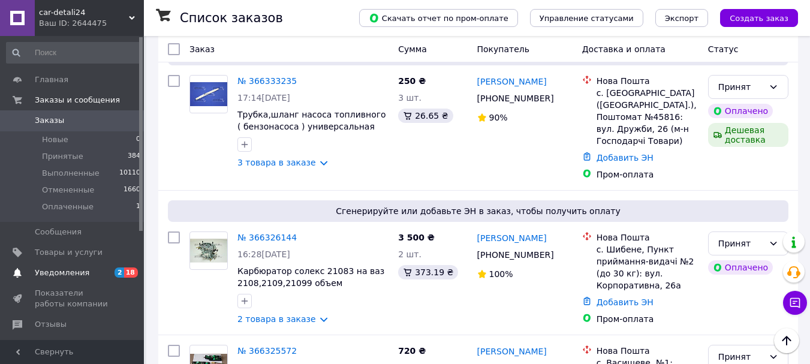 This screenshot has height=364, width=810. What do you see at coordinates (413, 49) in the screenshot?
I see `span: Сумма` at bounding box center [413, 49].